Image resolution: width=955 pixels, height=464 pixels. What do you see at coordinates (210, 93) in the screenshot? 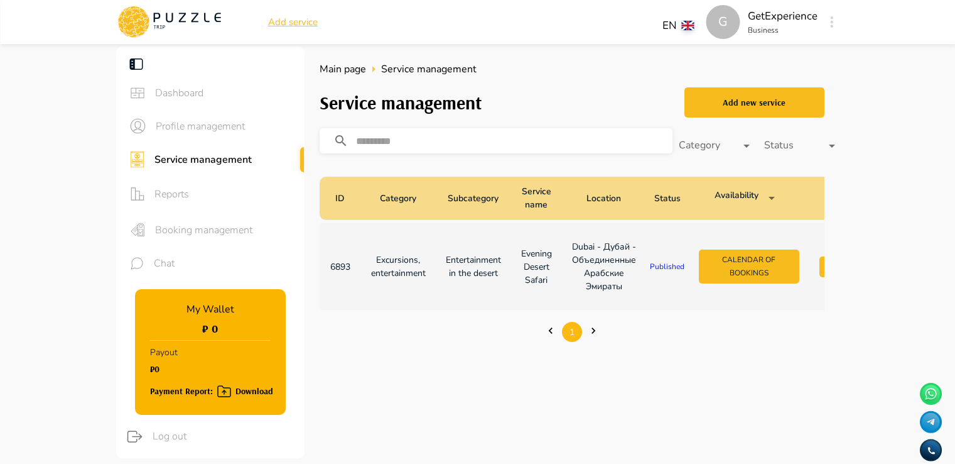
I see `div: sidebar iconsDashboard` at bounding box center [210, 93].